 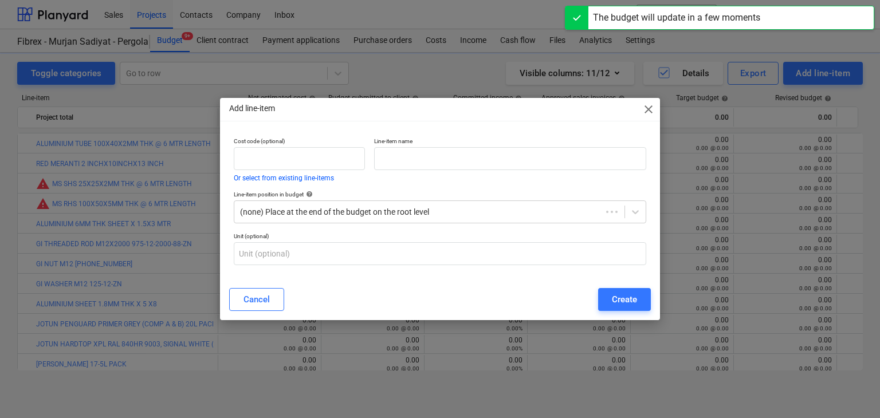 I want to click on div: Cancel, so click(x=257, y=300).